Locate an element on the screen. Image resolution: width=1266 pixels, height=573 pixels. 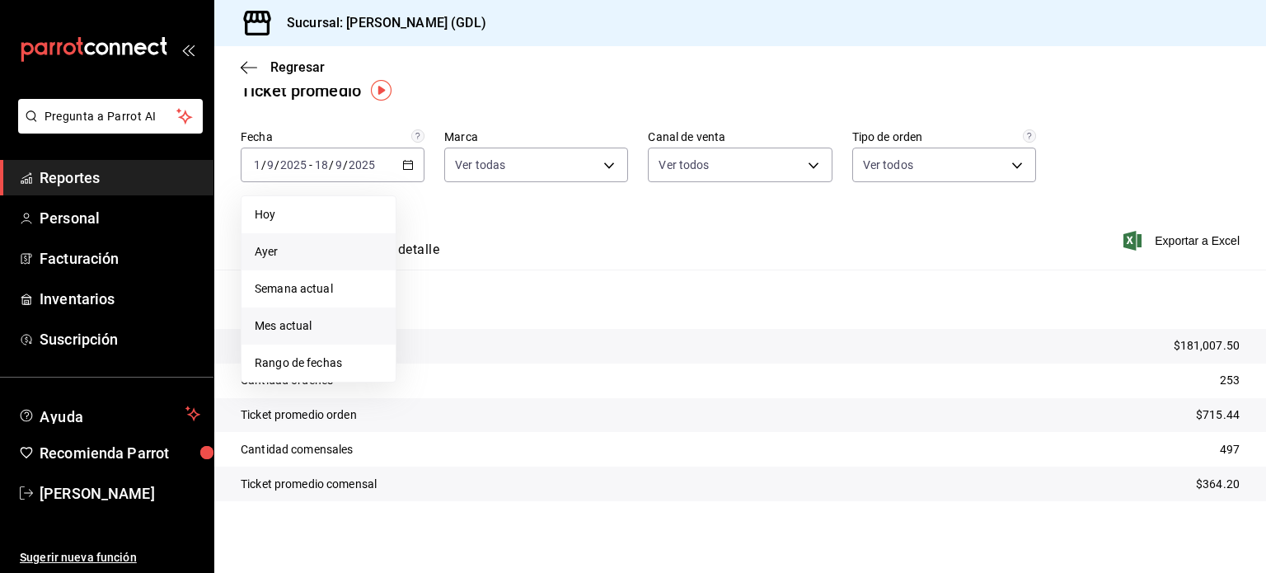
span: Ayuda is located at coordinates (109, 414).